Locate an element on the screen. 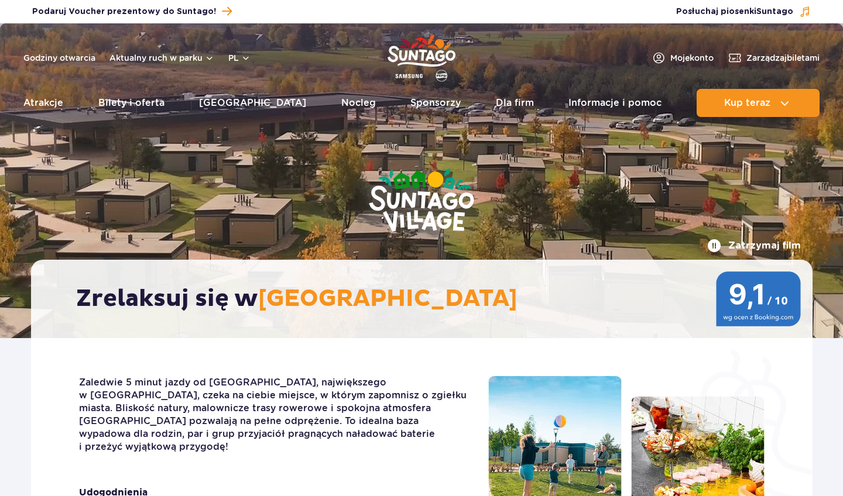 This screenshot has width=843, height=496. a: Sponsorzy is located at coordinates (435, 103).